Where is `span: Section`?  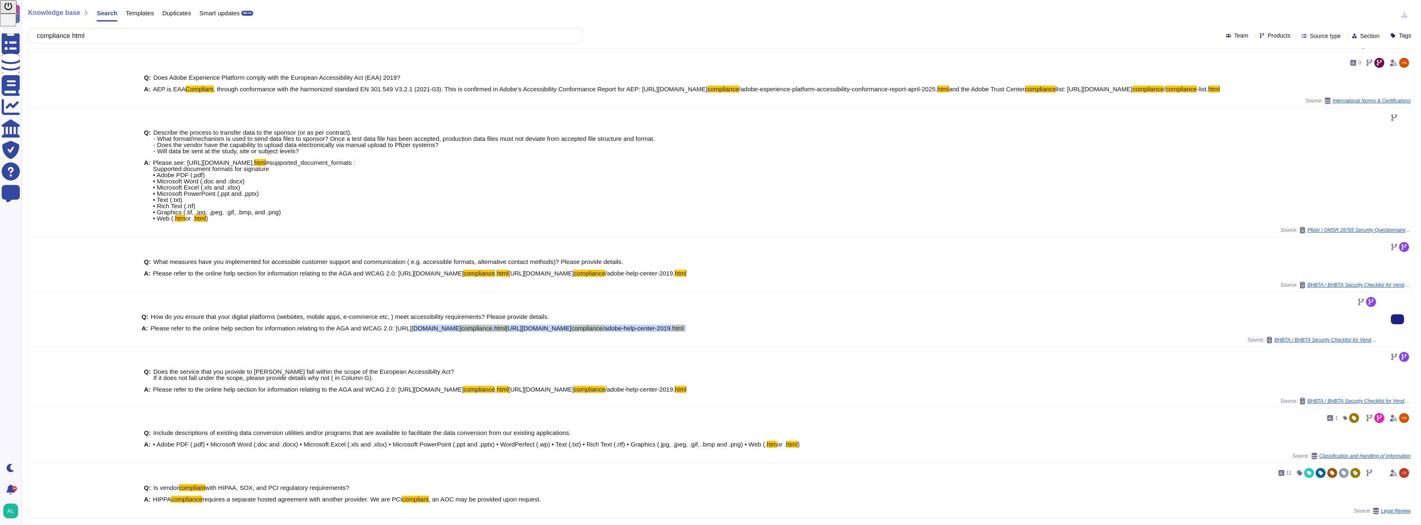
span: Section is located at coordinates (1370, 36).